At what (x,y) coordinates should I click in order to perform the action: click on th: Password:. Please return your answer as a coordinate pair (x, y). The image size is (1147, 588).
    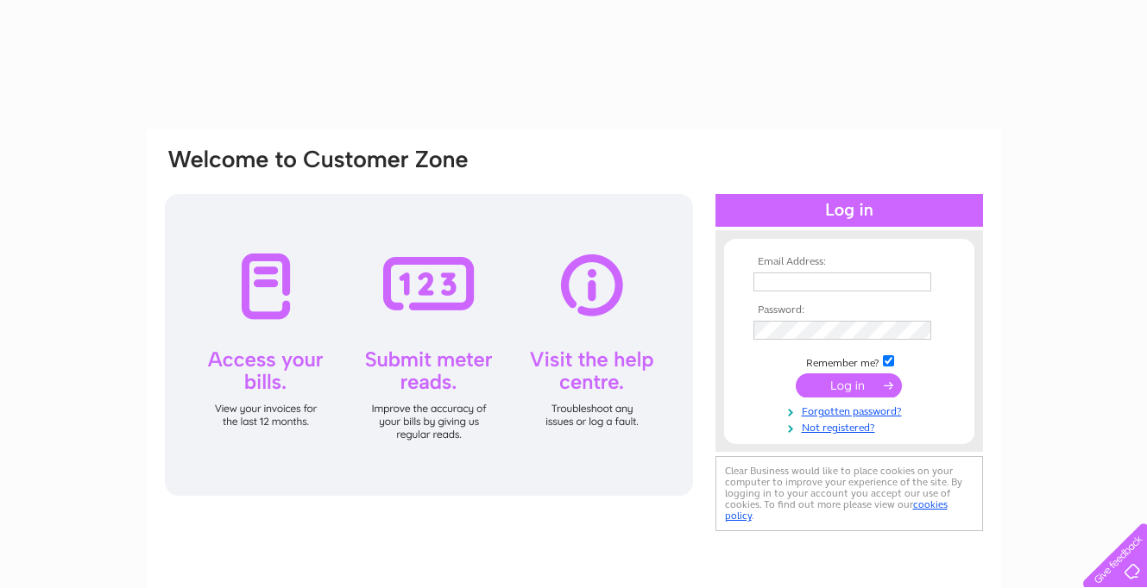
    Looking at the image, I should click on (849, 311).